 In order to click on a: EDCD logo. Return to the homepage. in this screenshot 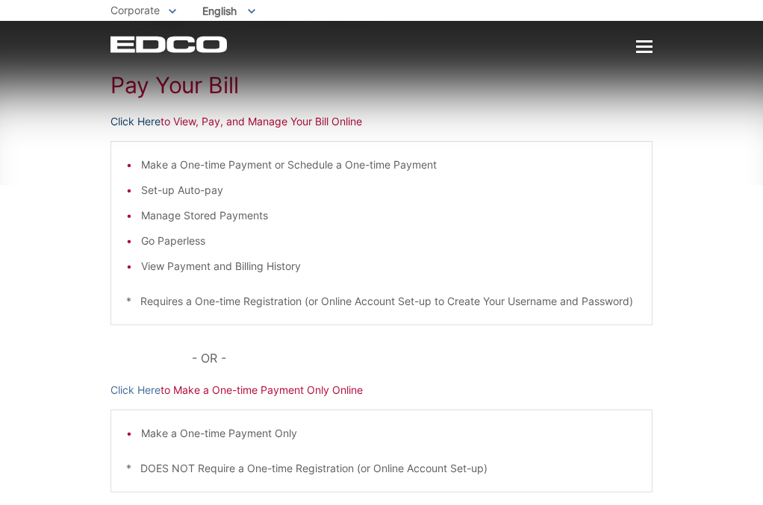, I will do `click(169, 44)`.